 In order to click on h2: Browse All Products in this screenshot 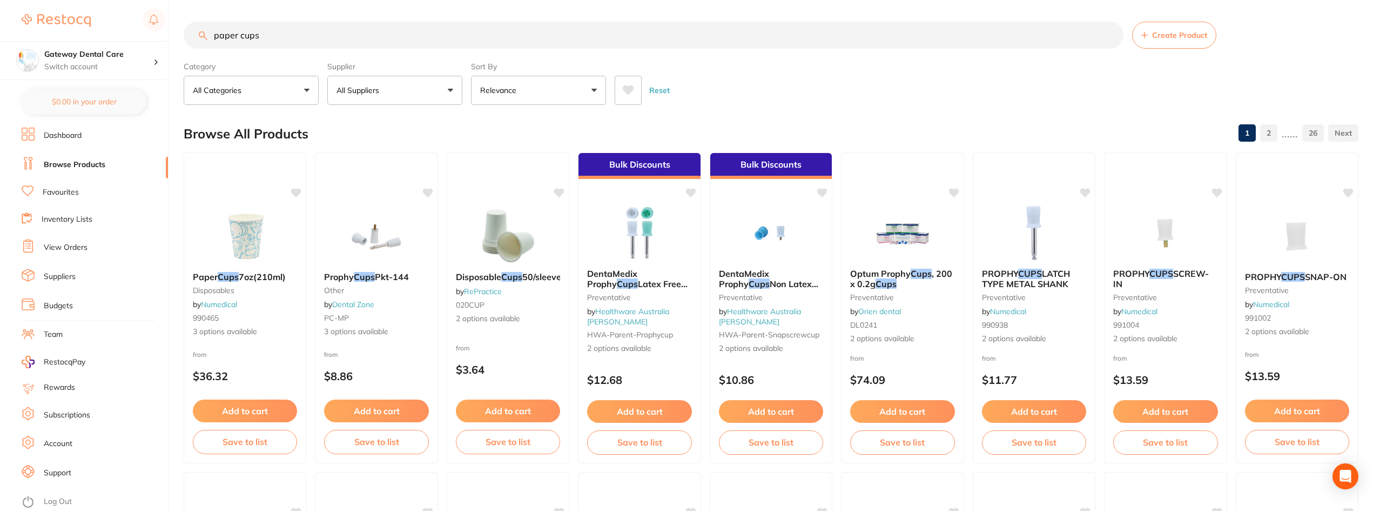, I will do `click(246, 134)`.